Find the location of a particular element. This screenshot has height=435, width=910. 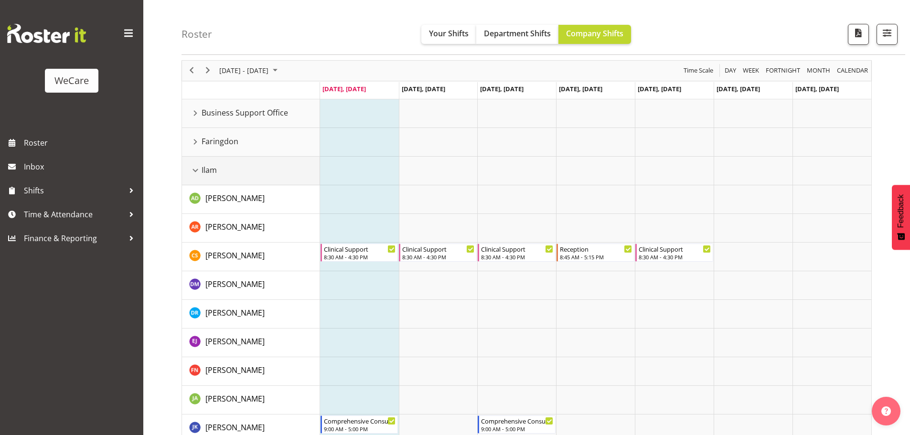

div: September 22 - 28, 2025 is located at coordinates (249, 71).